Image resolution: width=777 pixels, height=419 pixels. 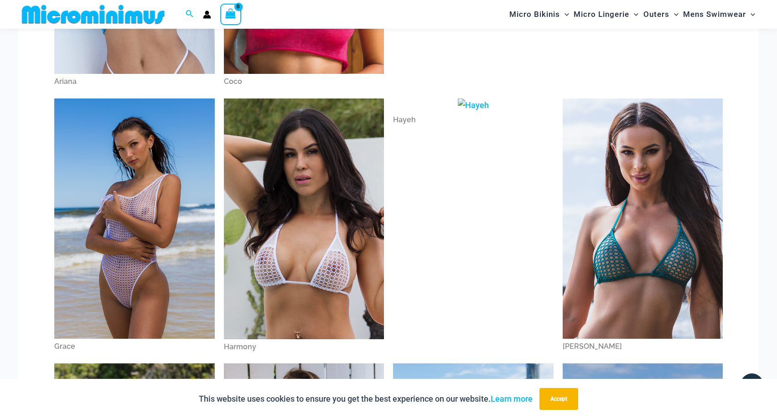 I want to click on a: Learn more, so click(x=512, y=398).